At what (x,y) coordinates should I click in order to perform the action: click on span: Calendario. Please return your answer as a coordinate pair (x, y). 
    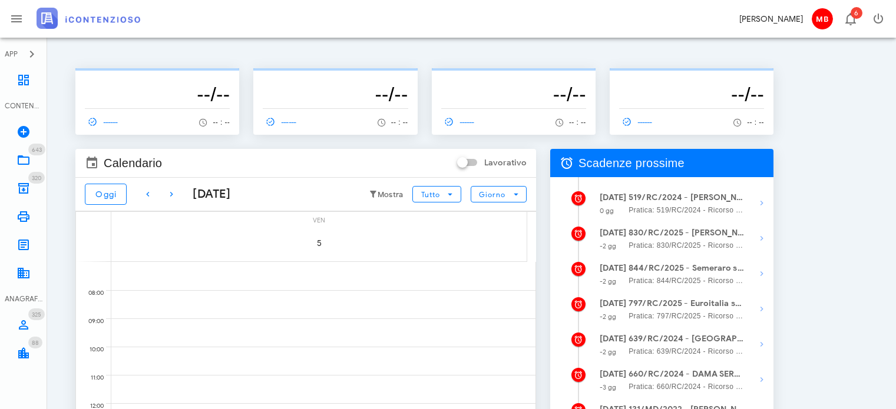
    Looking at the image, I should click on (133, 163).